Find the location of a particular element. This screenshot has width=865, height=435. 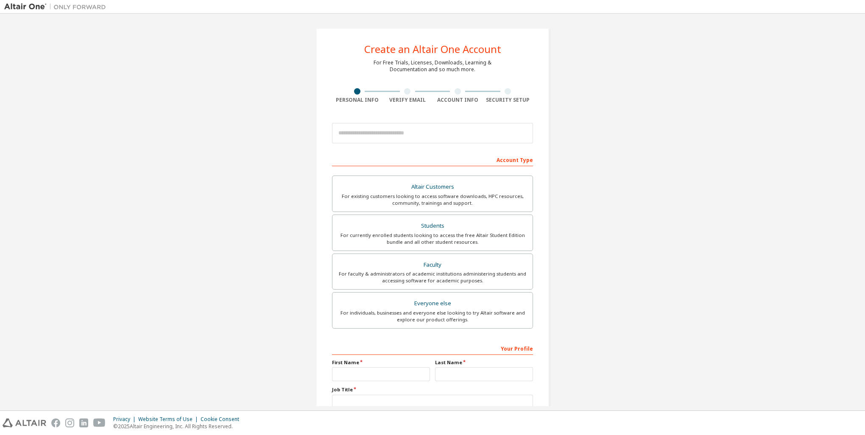

div: For currently enrolled students looking to access the free Altair Student Edition bundle and all ... is located at coordinates (433, 239).